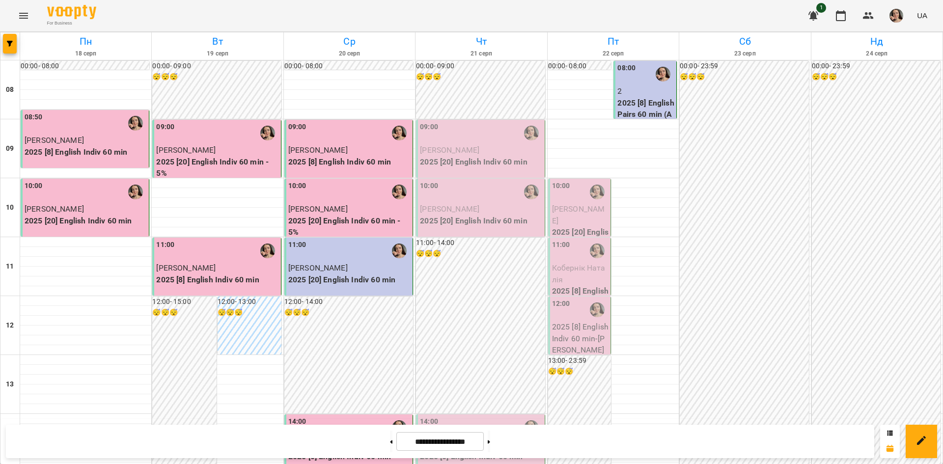  I want to click on h6: 13:00 - 23:59, so click(579, 361).